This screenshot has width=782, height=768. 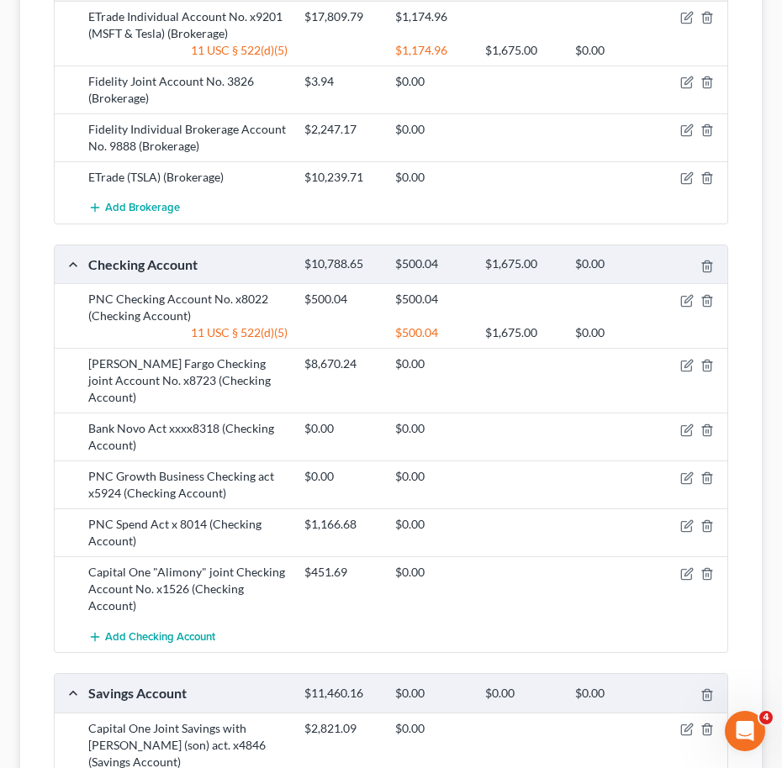 I want to click on div: ETrade (TSLA) (Brokerage), so click(x=187, y=177).